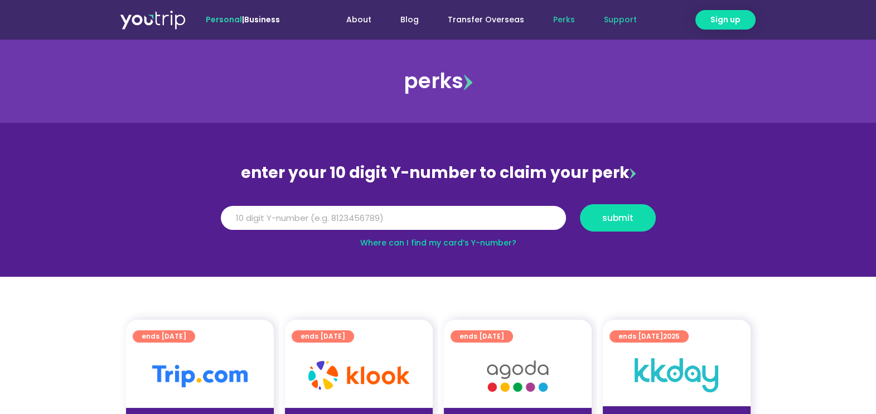 This screenshot has height=414, width=876. Describe the element at coordinates (262, 20) in the screenshot. I see `a: Business` at that location.